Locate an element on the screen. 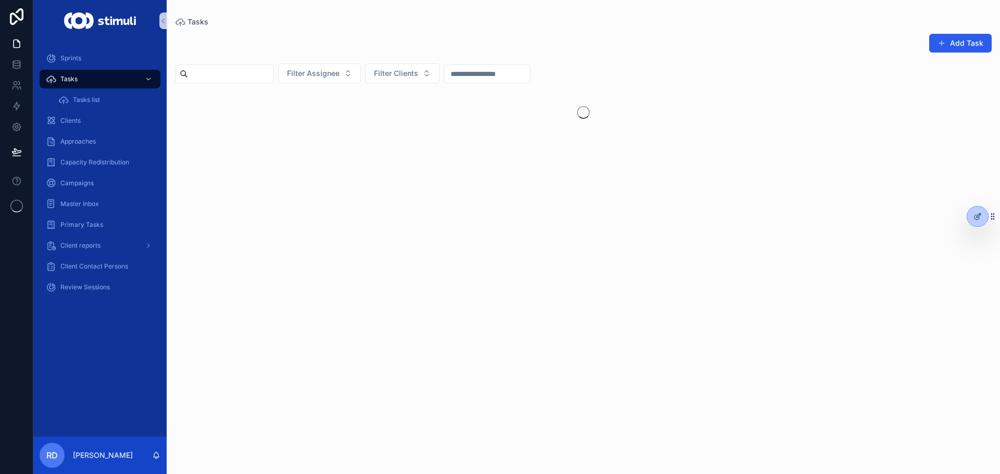  a: Sprints is located at coordinates (100, 58).